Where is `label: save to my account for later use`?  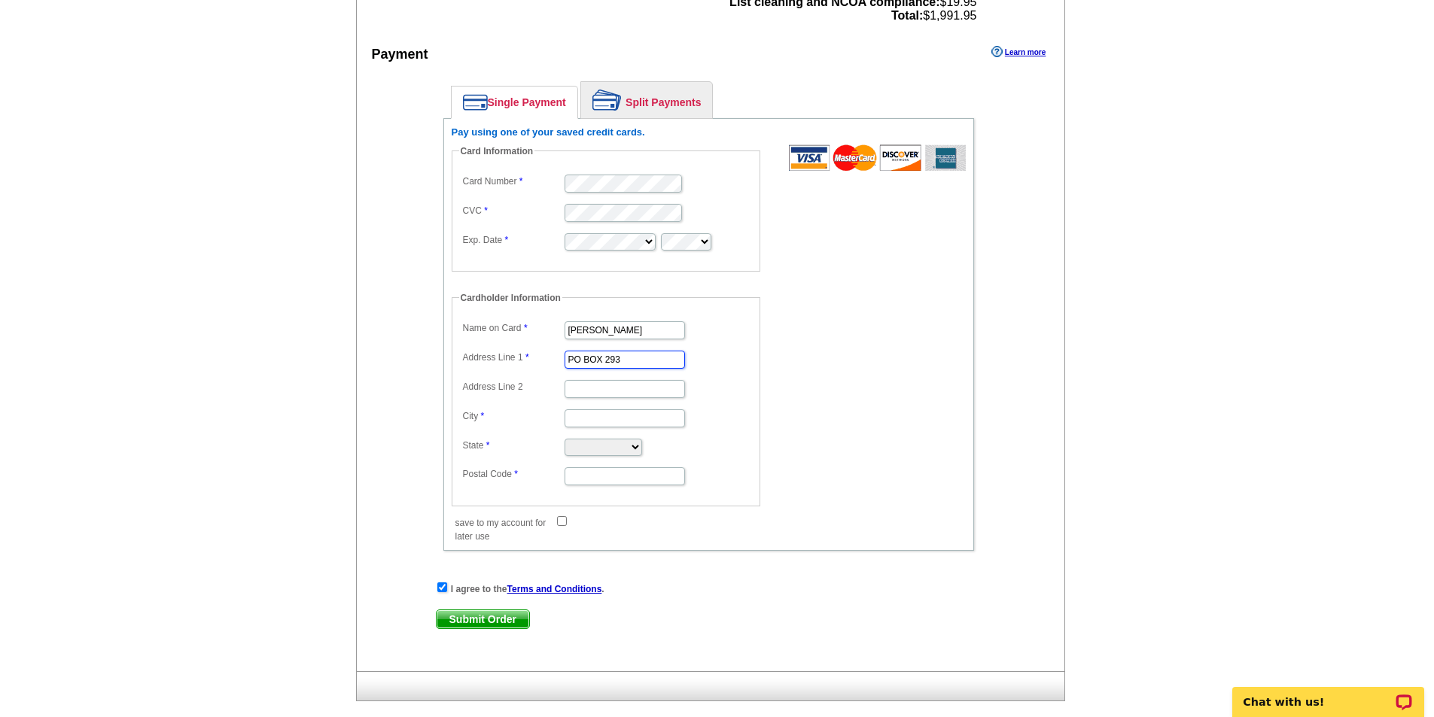
label: save to my account for later use is located at coordinates (505, 530).